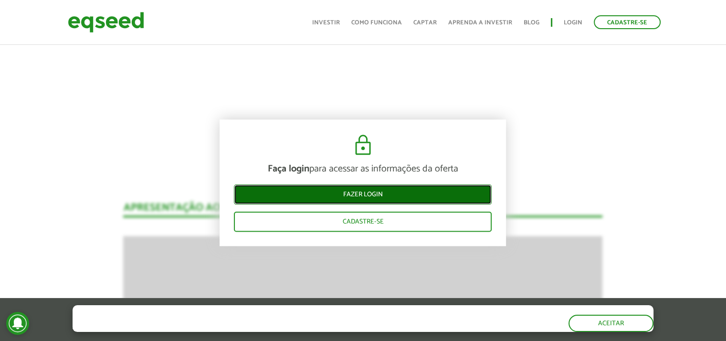 The image size is (726, 341). I want to click on strong: Faça login, so click(288, 168).